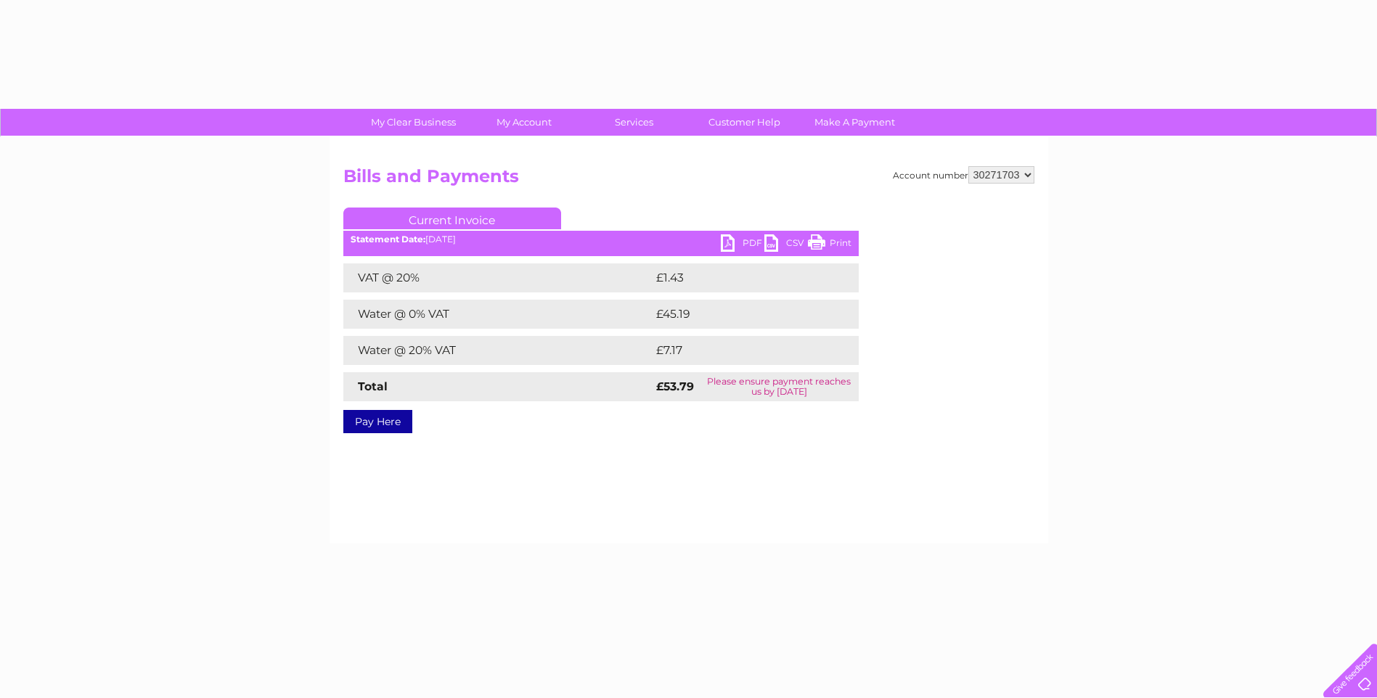 This screenshot has width=1377, height=698. Describe the element at coordinates (498, 314) in the screenshot. I see `td: Water @ 0% VAT` at that location.